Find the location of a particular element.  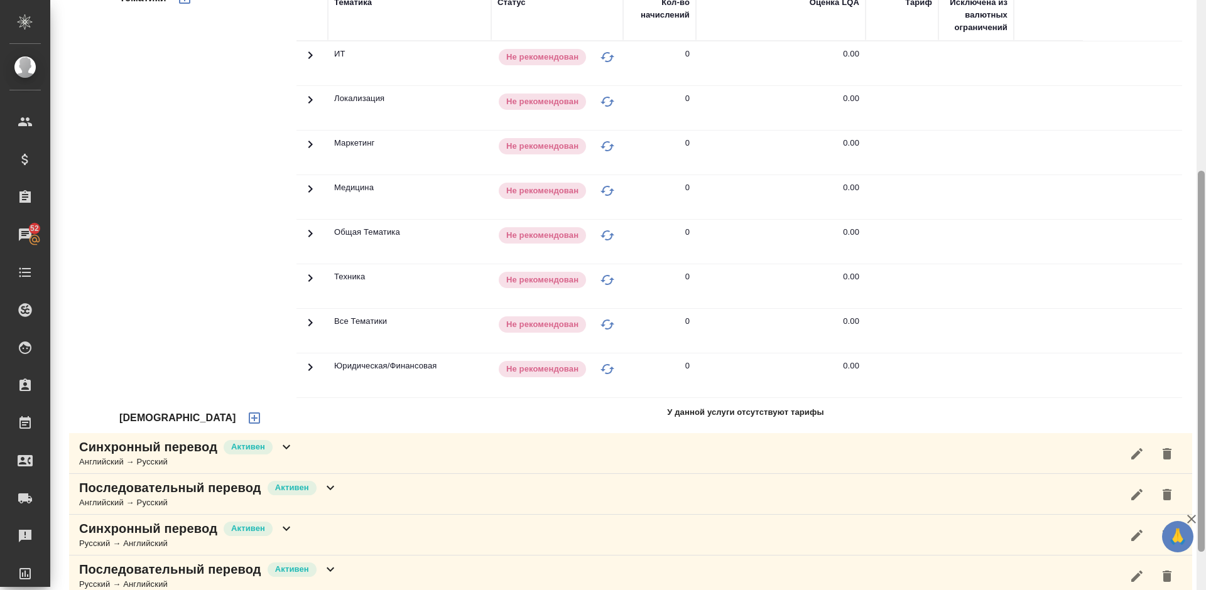

div: Синхронный переводАктивенРусский → Английский is located at coordinates (631, 535).